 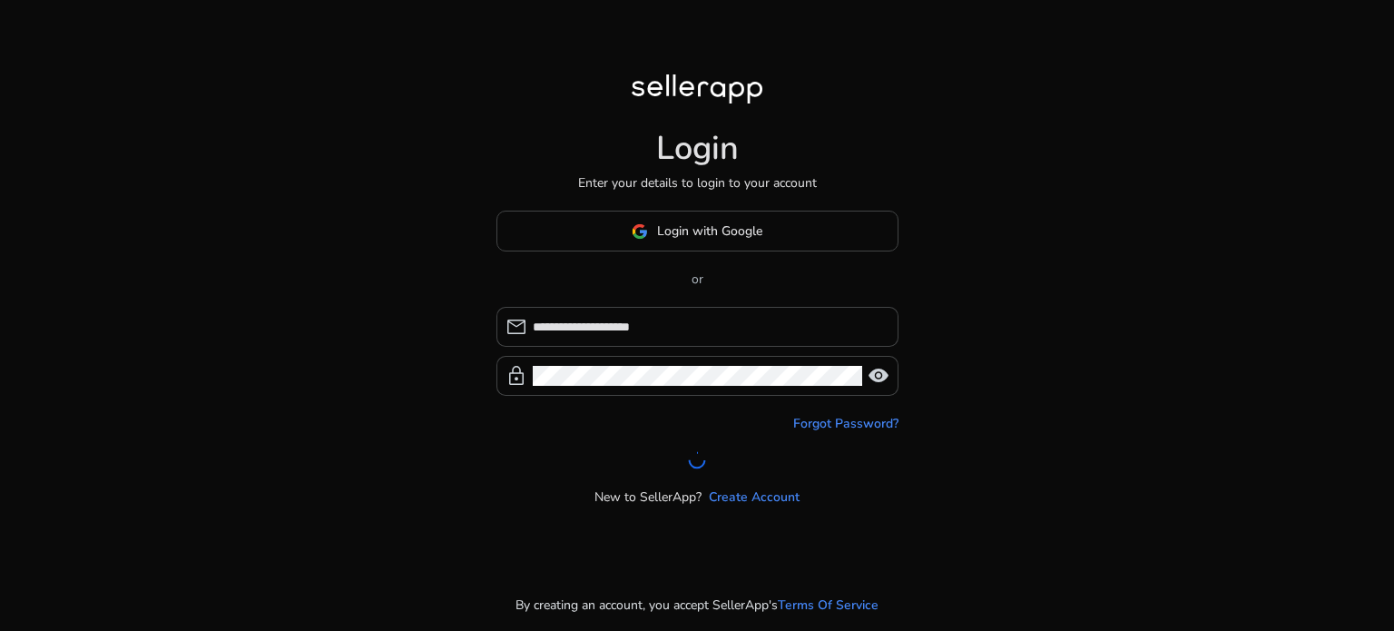 What do you see at coordinates (697, 182) in the screenshot?
I see `p: Enter your details to login to your account` at bounding box center [697, 182].